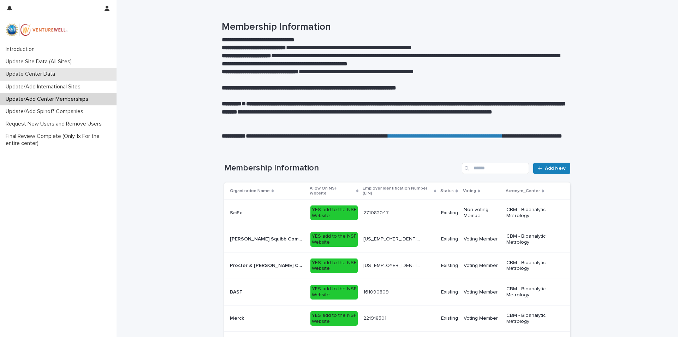 This screenshot has height=337, width=678. Describe the element at coordinates (32, 74) in the screenshot. I see `p: Update Center Data` at that location.